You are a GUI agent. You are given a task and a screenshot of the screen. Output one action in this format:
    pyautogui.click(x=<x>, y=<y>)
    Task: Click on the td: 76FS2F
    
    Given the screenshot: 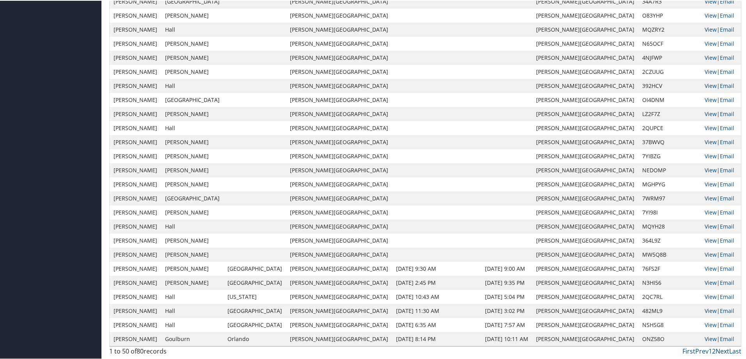 What is the action you would take?
    pyautogui.click(x=670, y=268)
    